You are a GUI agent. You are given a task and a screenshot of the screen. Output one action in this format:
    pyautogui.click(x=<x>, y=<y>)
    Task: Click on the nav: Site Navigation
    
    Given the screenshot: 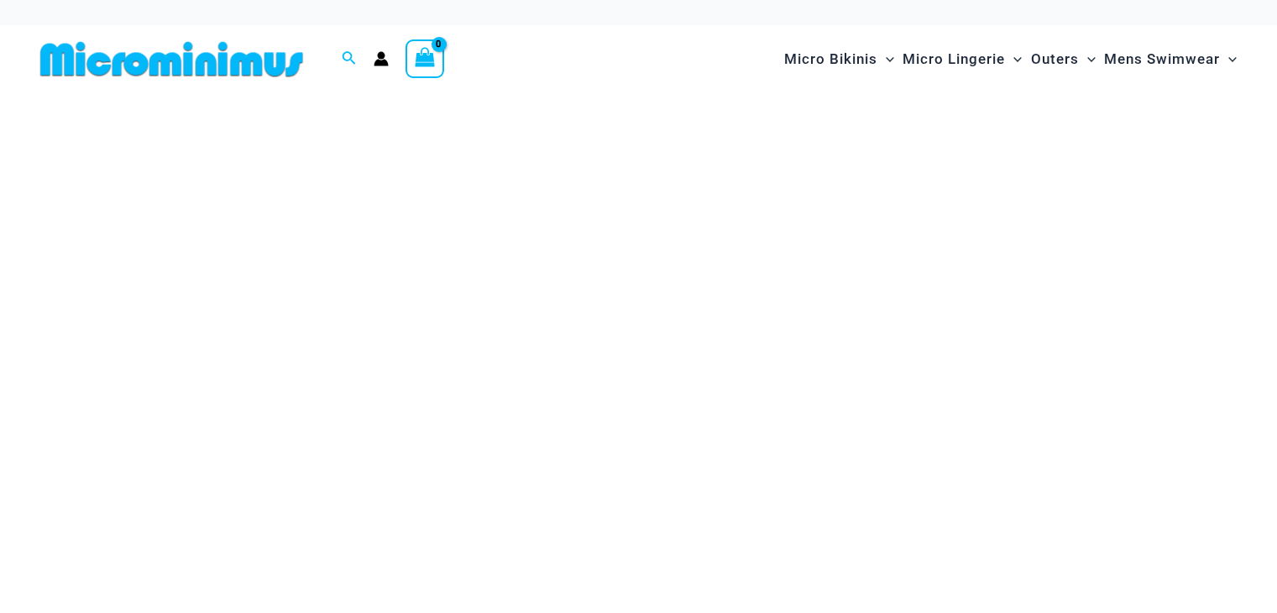 What is the action you would take?
    pyautogui.click(x=1010, y=59)
    